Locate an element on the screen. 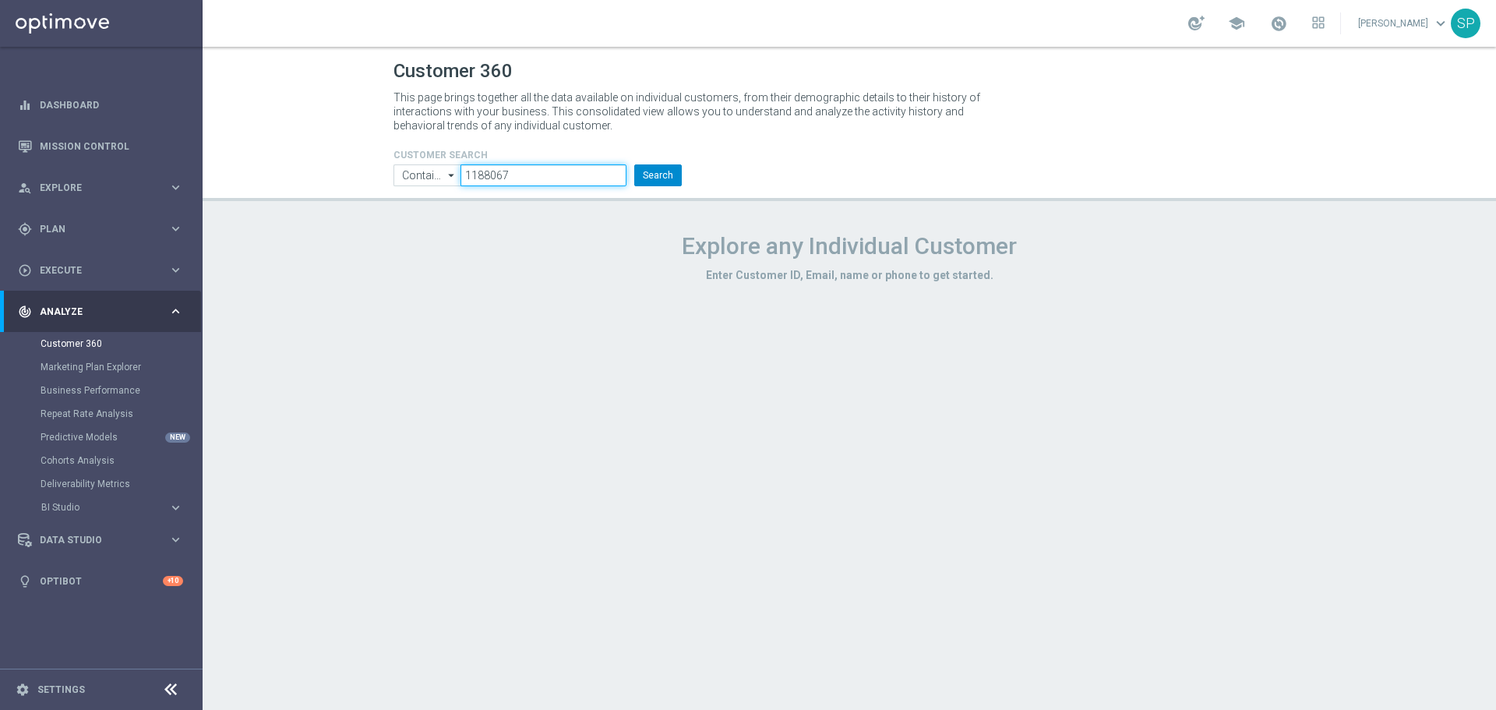  a: Repeat Rate Analysis is located at coordinates (101, 414).